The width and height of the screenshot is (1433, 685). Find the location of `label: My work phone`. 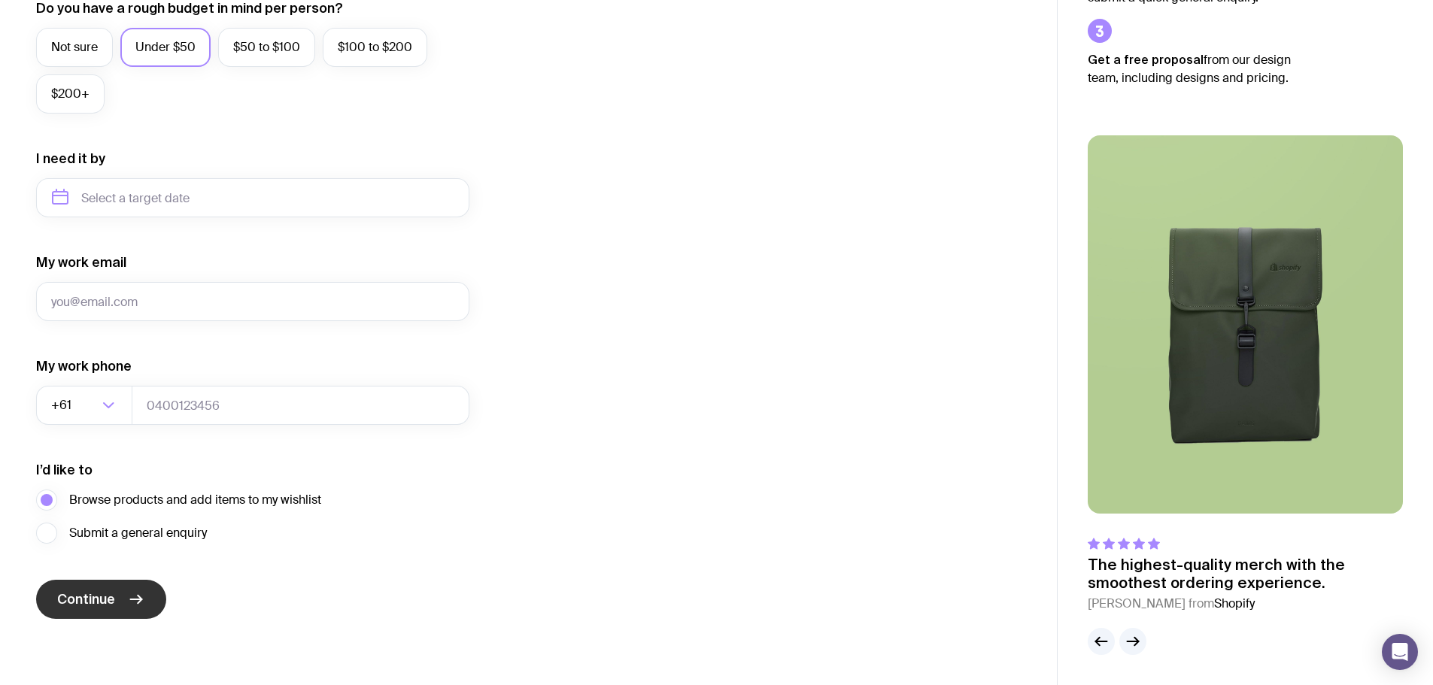

label: My work phone is located at coordinates (83, 366).